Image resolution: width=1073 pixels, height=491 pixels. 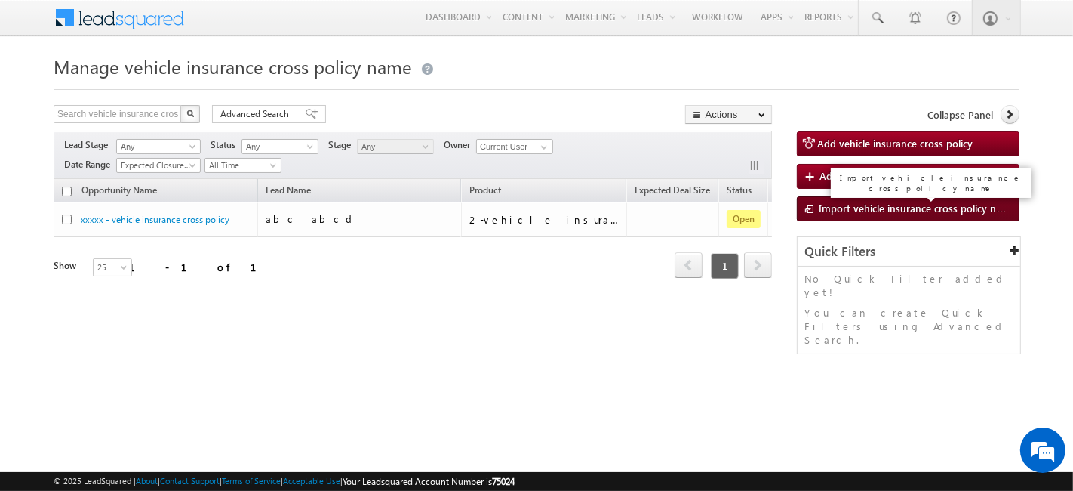 What do you see at coordinates (909, 251) in the screenshot?
I see `div: Quick Filters` at bounding box center [909, 251].